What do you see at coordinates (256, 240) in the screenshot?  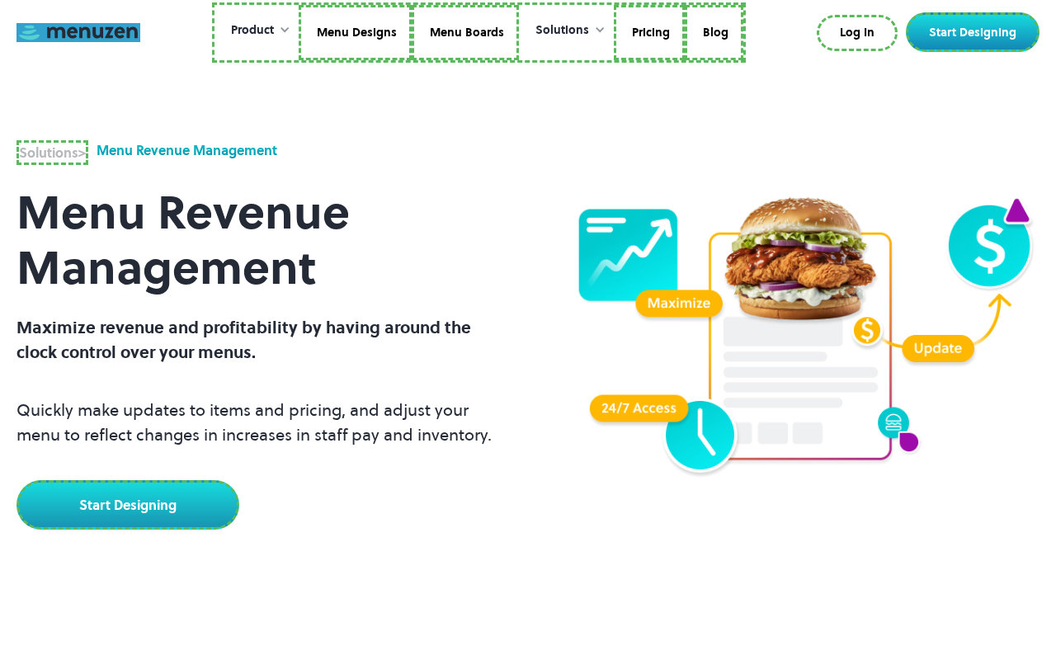 I see `h1: Menu Revenue Management` at bounding box center [256, 240].